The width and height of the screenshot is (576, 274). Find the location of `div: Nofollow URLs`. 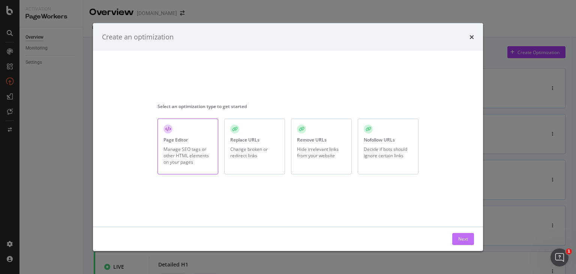

div: Nofollow URLs is located at coordinates (379, 139).